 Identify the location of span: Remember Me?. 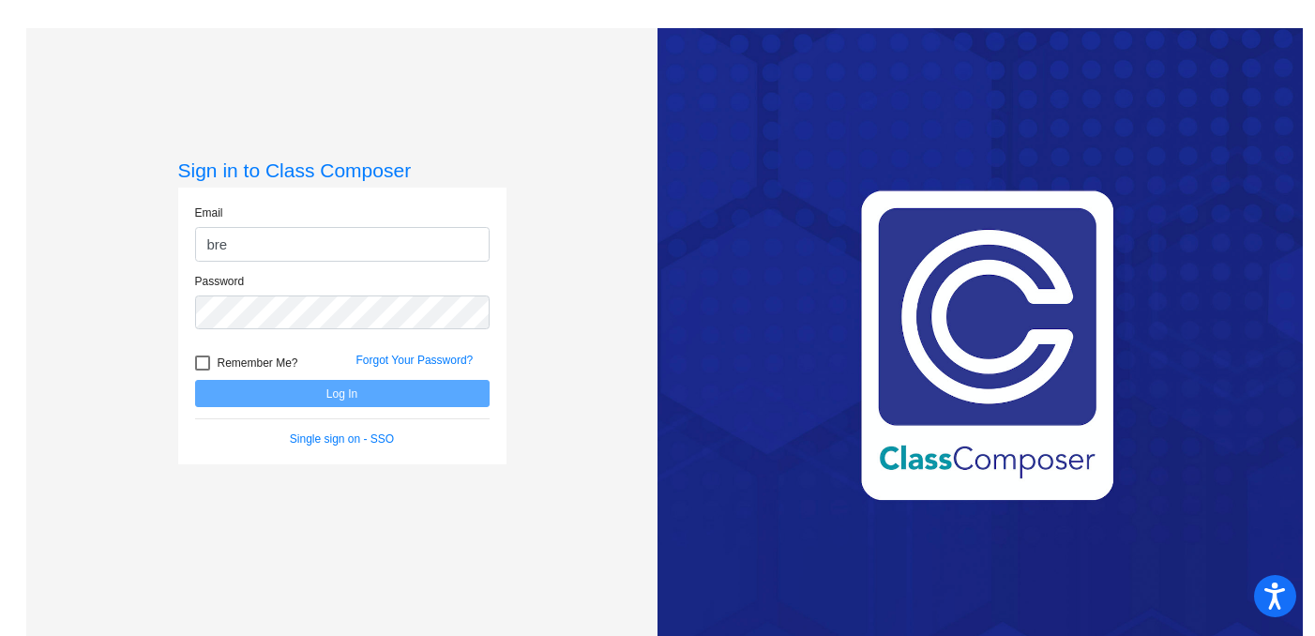
(258, 363).